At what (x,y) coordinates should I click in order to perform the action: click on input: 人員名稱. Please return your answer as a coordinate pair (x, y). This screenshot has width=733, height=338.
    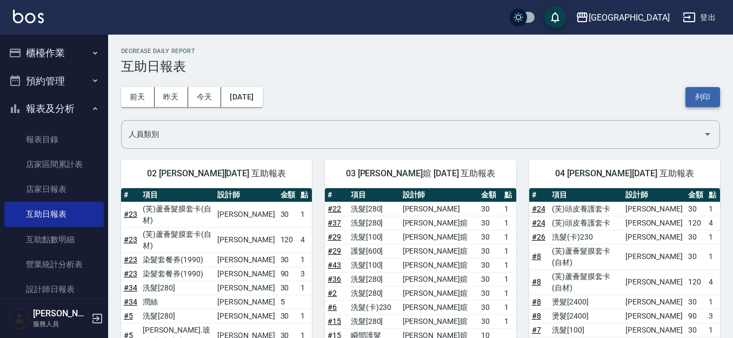
    Looking at the image, I should click on (412, 134).